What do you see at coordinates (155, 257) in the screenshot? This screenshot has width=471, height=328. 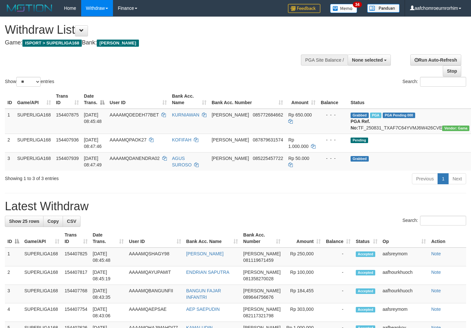 I see `td: AAAAMQSHAGY98` at bounding box center [155, 257].